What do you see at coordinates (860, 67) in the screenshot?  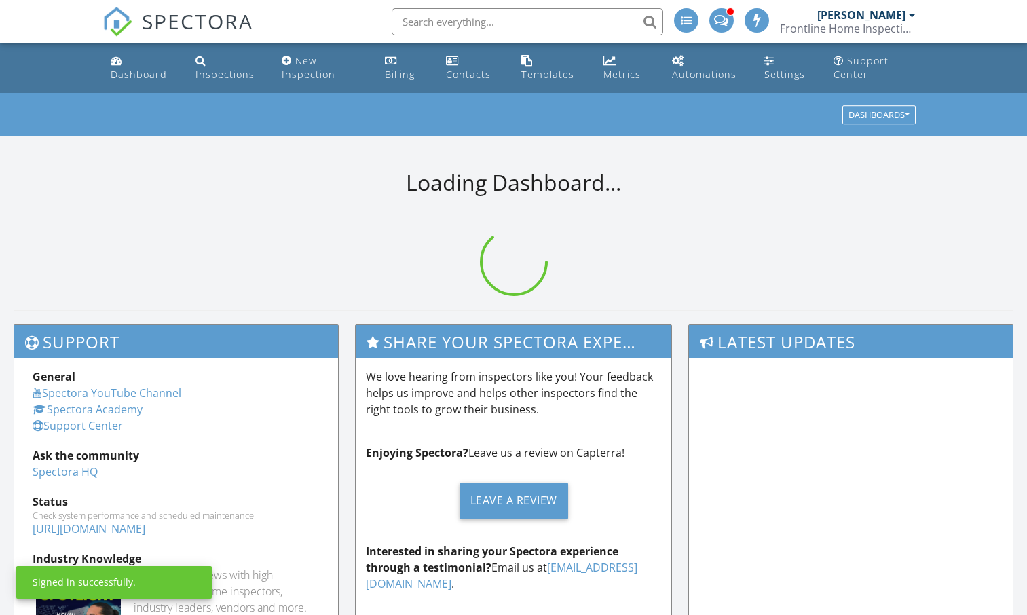 I see `div: Support Center` at bounding box center [860, 67].